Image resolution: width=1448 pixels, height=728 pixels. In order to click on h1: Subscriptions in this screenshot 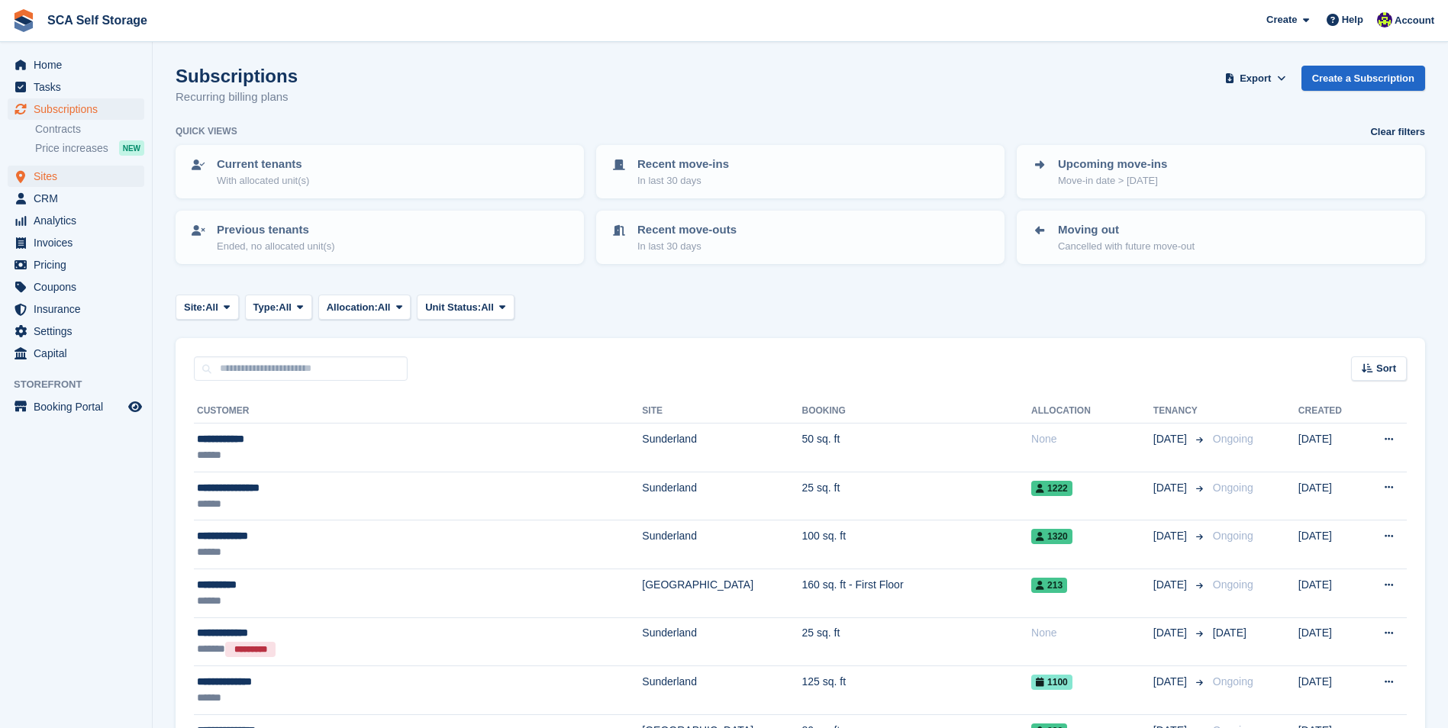, I will do `click(237, 76)`.